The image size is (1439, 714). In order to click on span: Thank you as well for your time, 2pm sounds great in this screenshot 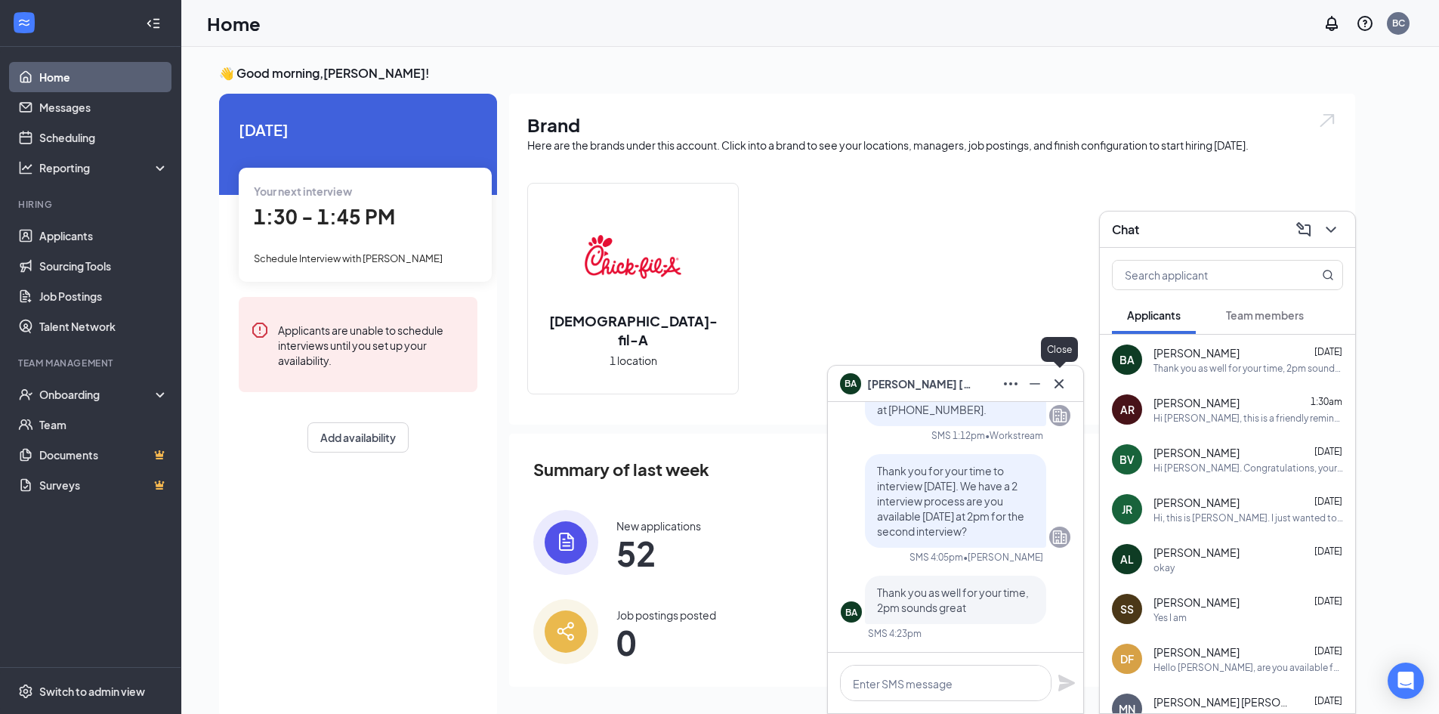, I will do `click(953, 600)`.